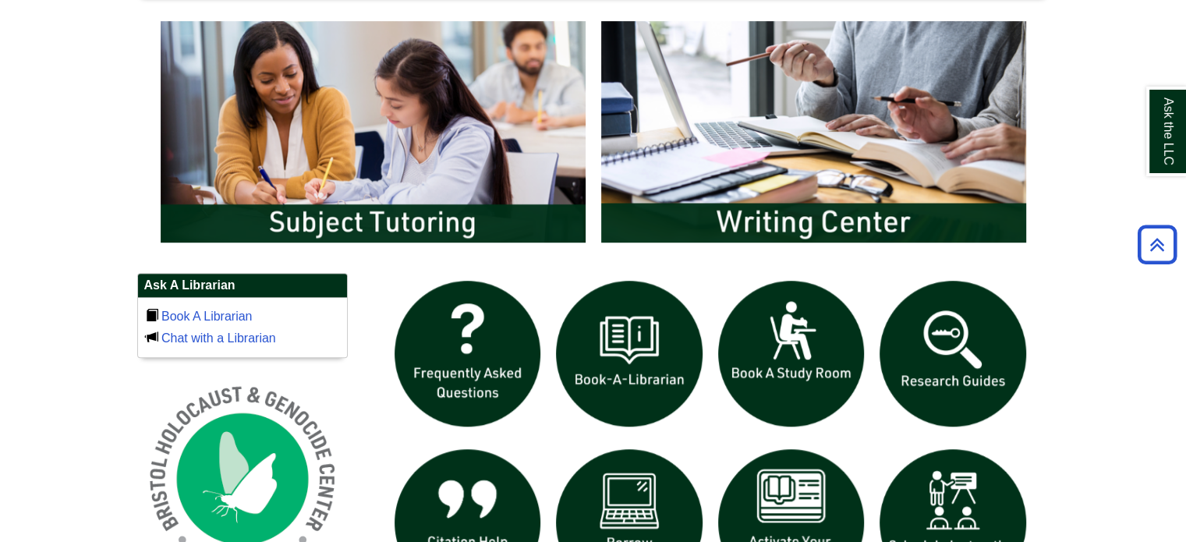 The height and width of the screenshot is (542, 1186). What do you see at coordinates (629, 354) in the screenshot?
I see `img: Book a Librarian icon links to book a librarian web page` at bounding box center [629, 354].